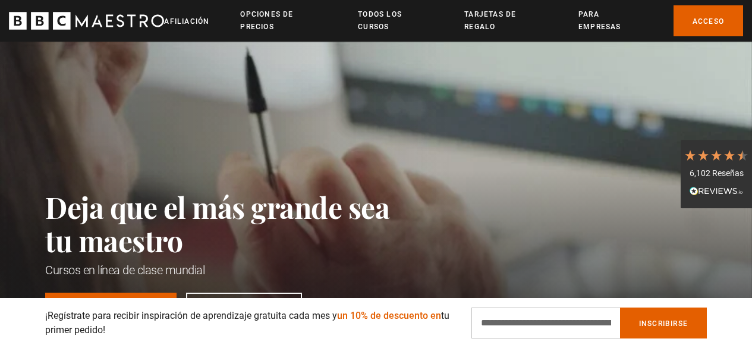 Image resolution: width=752 pixels, height=348 pixels. I want to click on div: Leer todas las reseñas, so click(716, 192).